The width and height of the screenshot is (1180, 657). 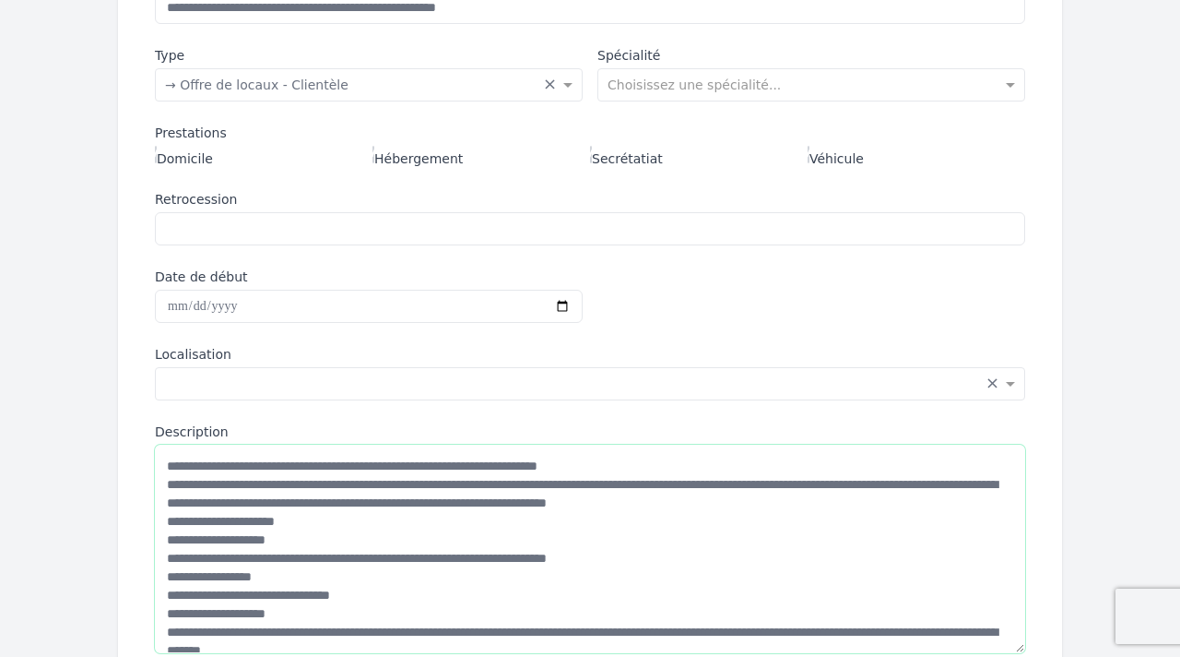 I want to click on label: Secrétatiat, so click(x=626, y=157).